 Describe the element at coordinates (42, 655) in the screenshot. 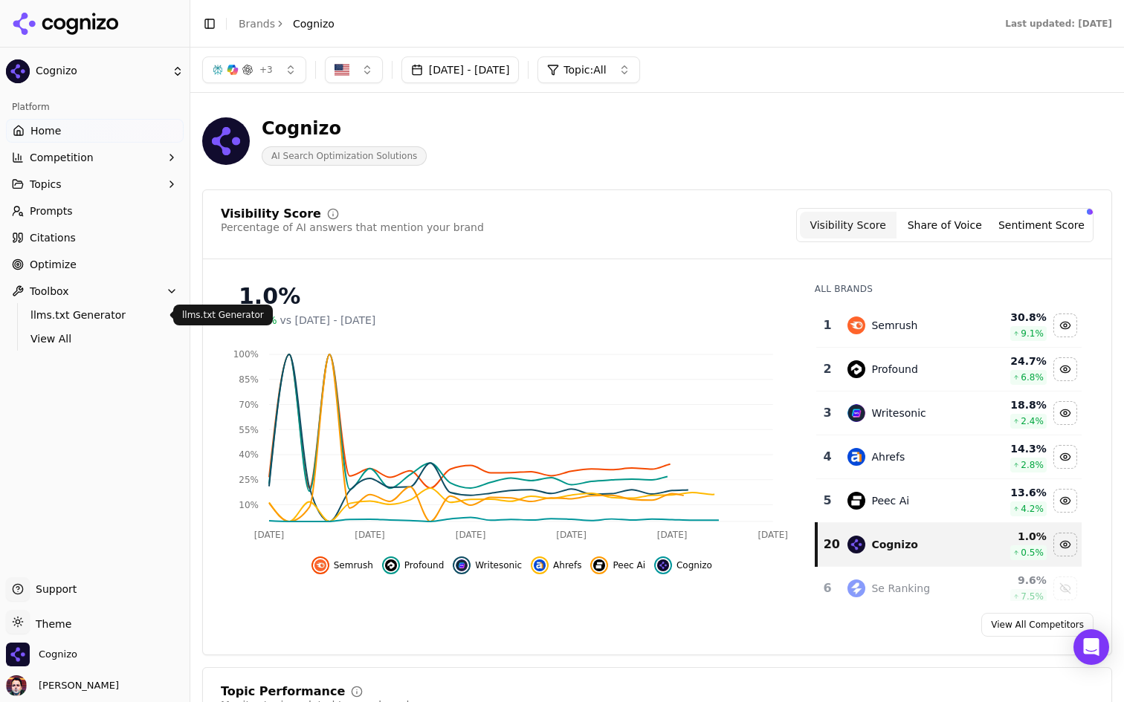

I see `button: Open organization switcher` at that location.